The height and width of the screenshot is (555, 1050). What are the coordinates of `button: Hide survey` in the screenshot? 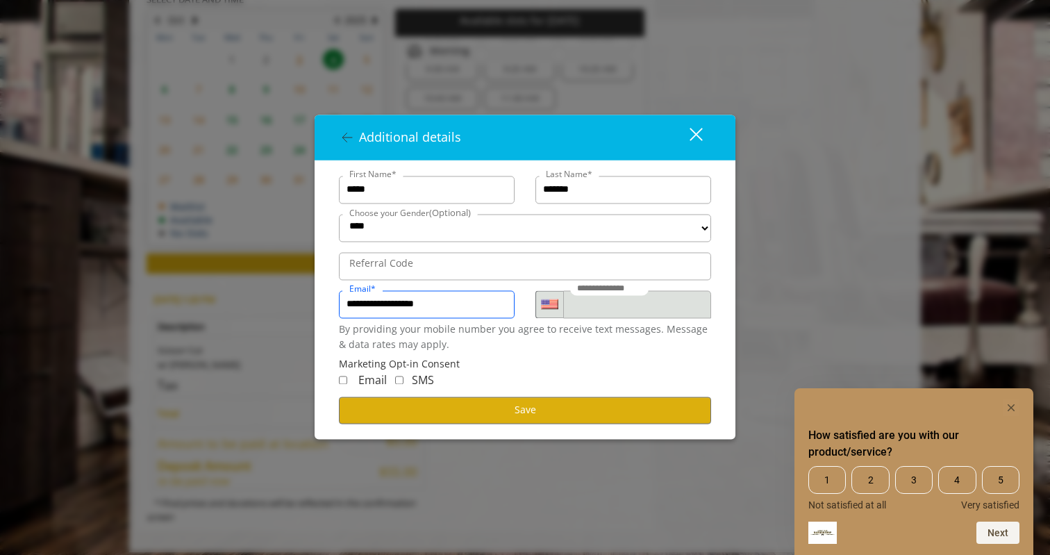 It's located at (1011, 408).